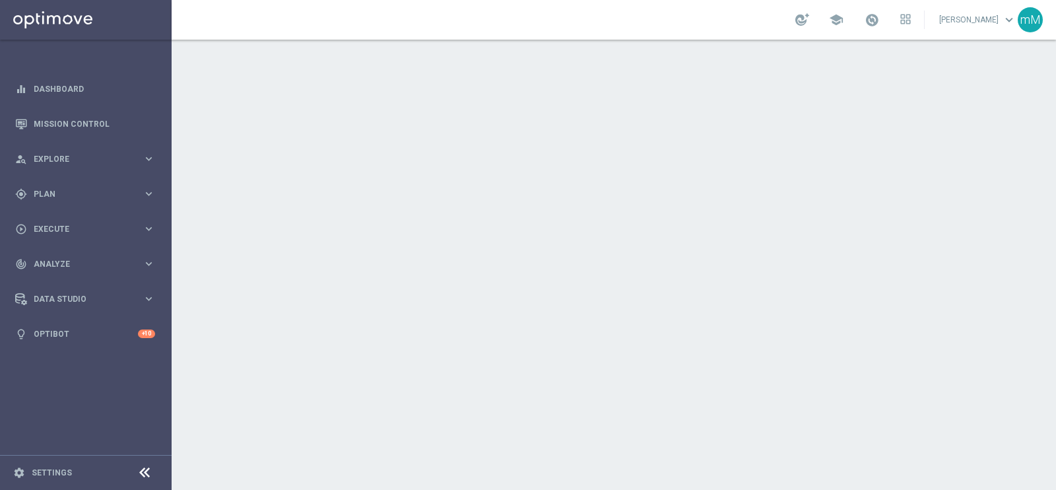  Describe the element at coordinates (86, 333) in the screenshot. I see `a: Optibot` at that location.